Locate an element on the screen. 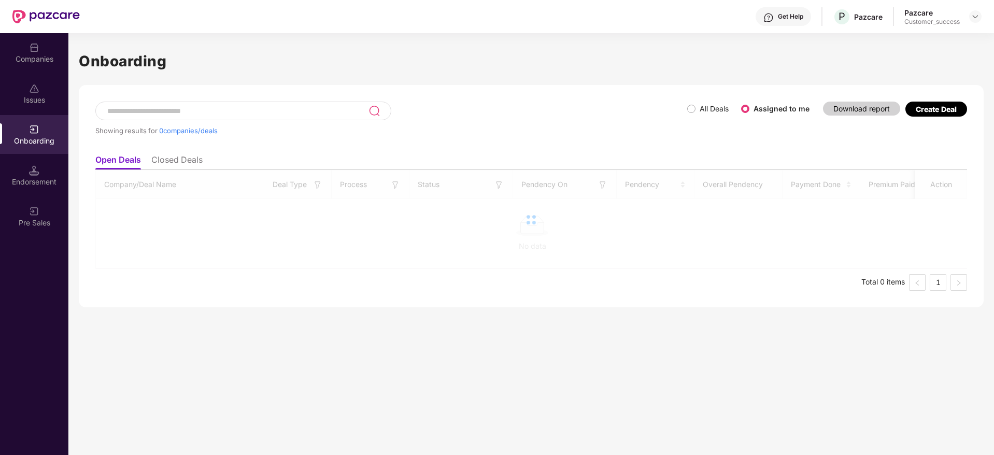 Image resolution: width=994 pixels, height=455 pixels. img: svg+xml;base64,PHN2ZyB3aWR0aD0iMjQiIGhlaWdodD0iMjUiIHZpZXdCb3g9IjAgMCAyNCAyNSIgZmlsbD0ibm9uZSIgeG... is located at coordinates (374, 111).